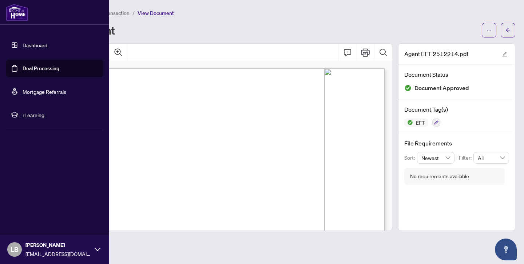 This screenshot has height=264, width=524. Describe the element at coordinates (15, 250) in the screenshot. I see `span: LB` at that location.